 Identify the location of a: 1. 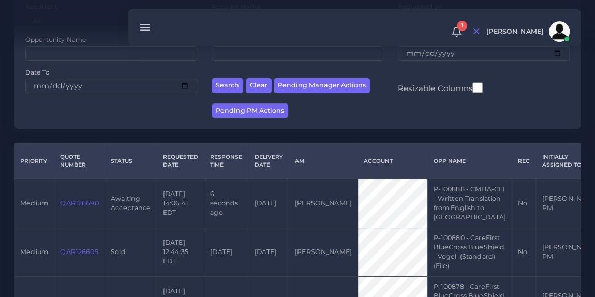
(456, 32).